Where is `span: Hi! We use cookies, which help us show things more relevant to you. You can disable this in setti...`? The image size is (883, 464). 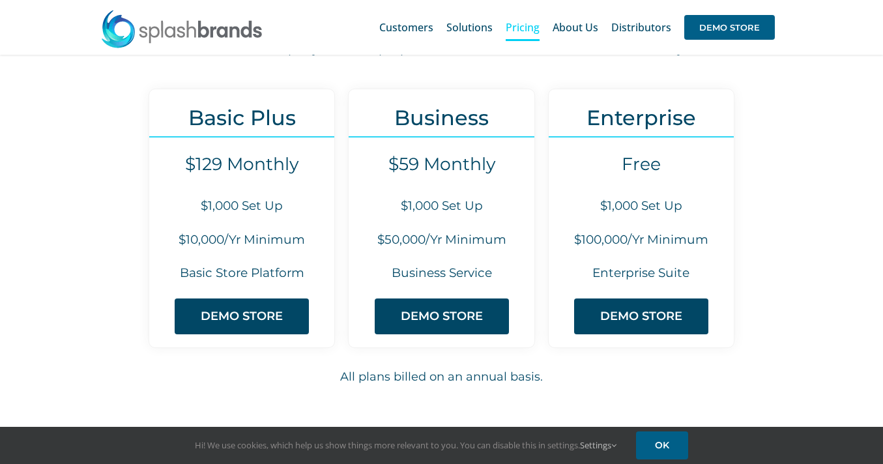 span: Hi! We use cookies, which help us show things more relevant to you. You can disable this in setti... is located at coordinates (405, 445).